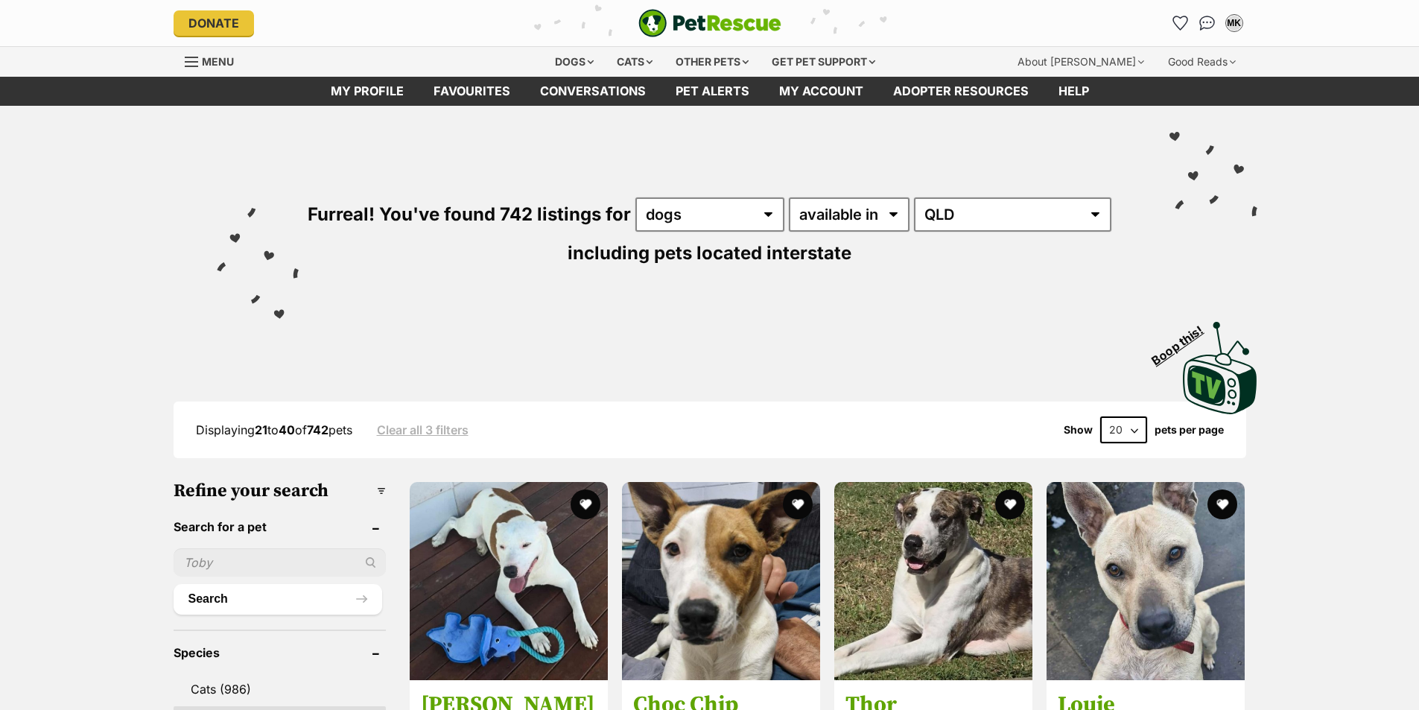 The width and height of the screenshot is (1419, 710). What do you see at coordinates (933, 581) in the screenshot?
I see `img: Thor - Bull Arab Dog` at bounding box center [933, 581].